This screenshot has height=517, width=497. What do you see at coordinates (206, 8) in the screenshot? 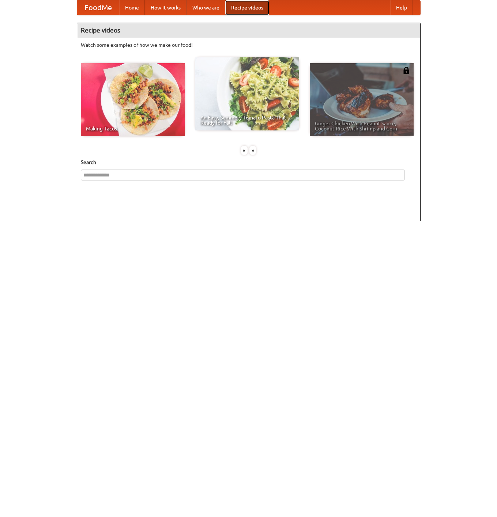
I see `a: Who we are` at bounding box center [206, 8].